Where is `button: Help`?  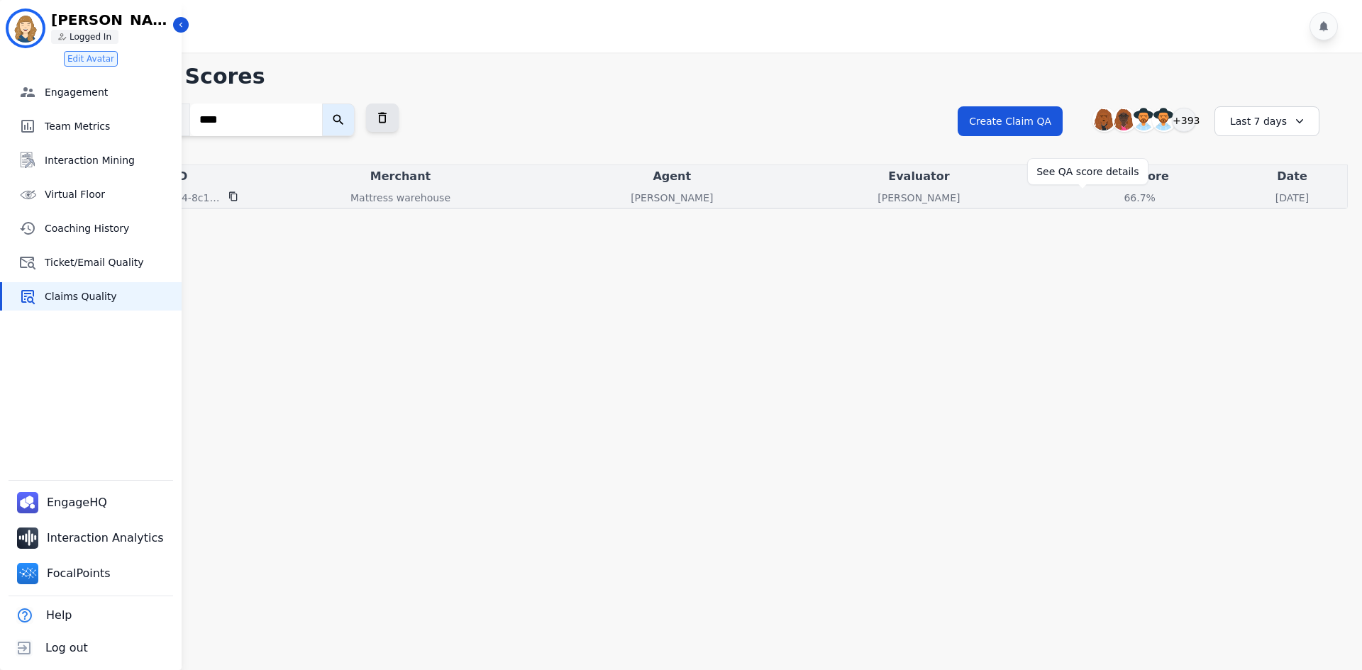 button: Help is located at coordinates (41, 616).